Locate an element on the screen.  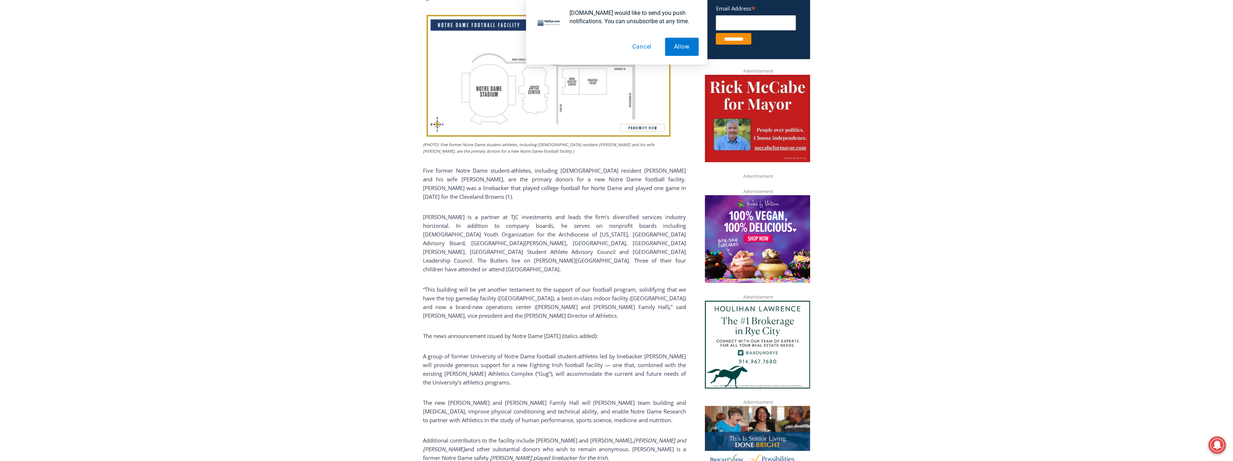
a: Houlihan Lawrence The #1 Brokerage in Rye City is located at coordinates (757, 345).